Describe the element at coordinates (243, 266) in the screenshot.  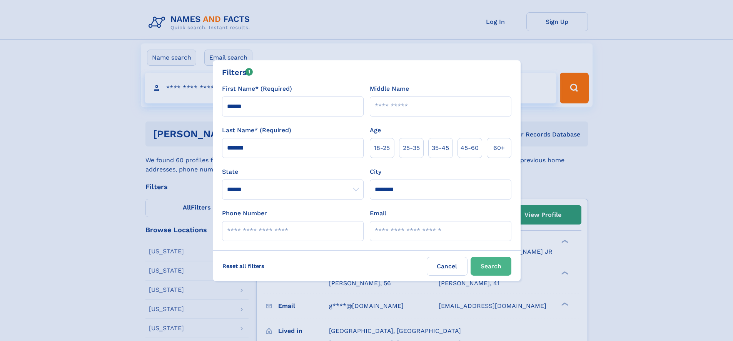
I see `label: Reset all filters` at that location.